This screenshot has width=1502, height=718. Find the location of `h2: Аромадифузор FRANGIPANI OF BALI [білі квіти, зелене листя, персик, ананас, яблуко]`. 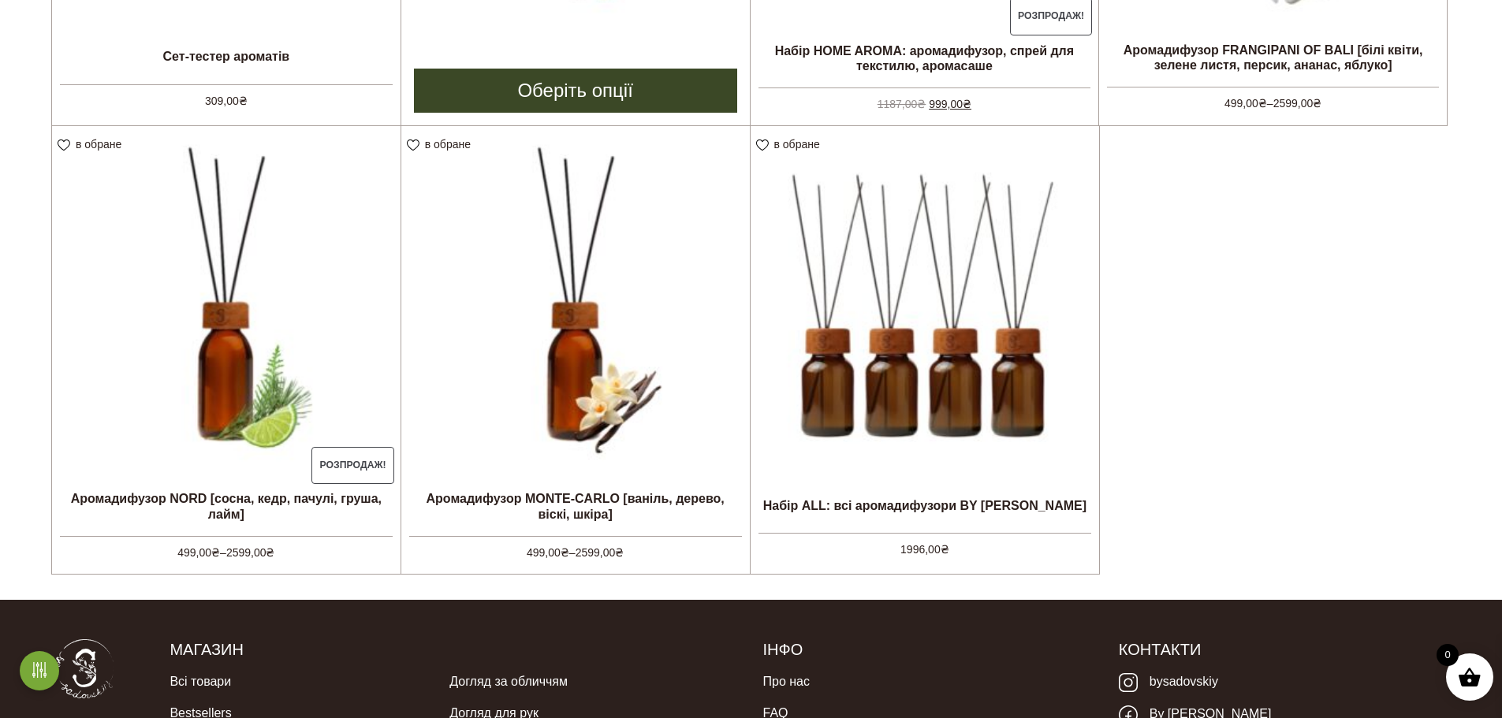

h2: Аромадифузор FRANGIPANI OF BALI [білі квіти, зелене листя, персик, ананас, яблуко] is located at coordinates (1273, 58).